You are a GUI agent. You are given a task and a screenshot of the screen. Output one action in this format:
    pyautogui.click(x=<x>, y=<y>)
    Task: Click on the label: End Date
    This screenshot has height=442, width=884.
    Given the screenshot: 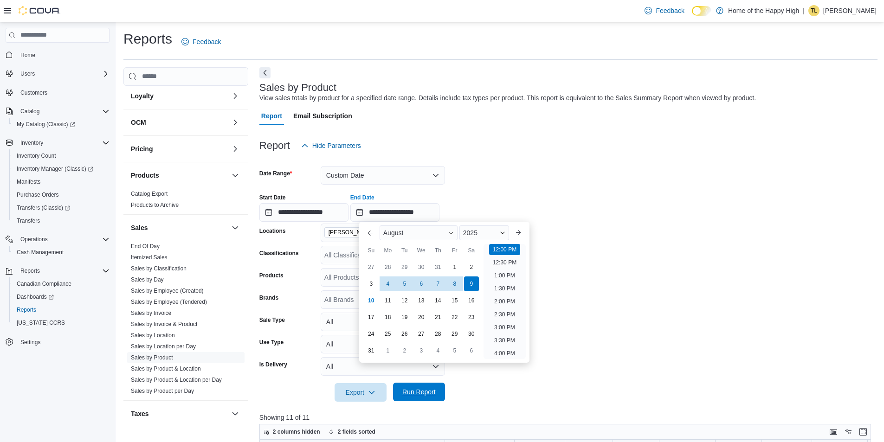 What is the action you would take?
    pyautogui.click(x=362, y=198)
    